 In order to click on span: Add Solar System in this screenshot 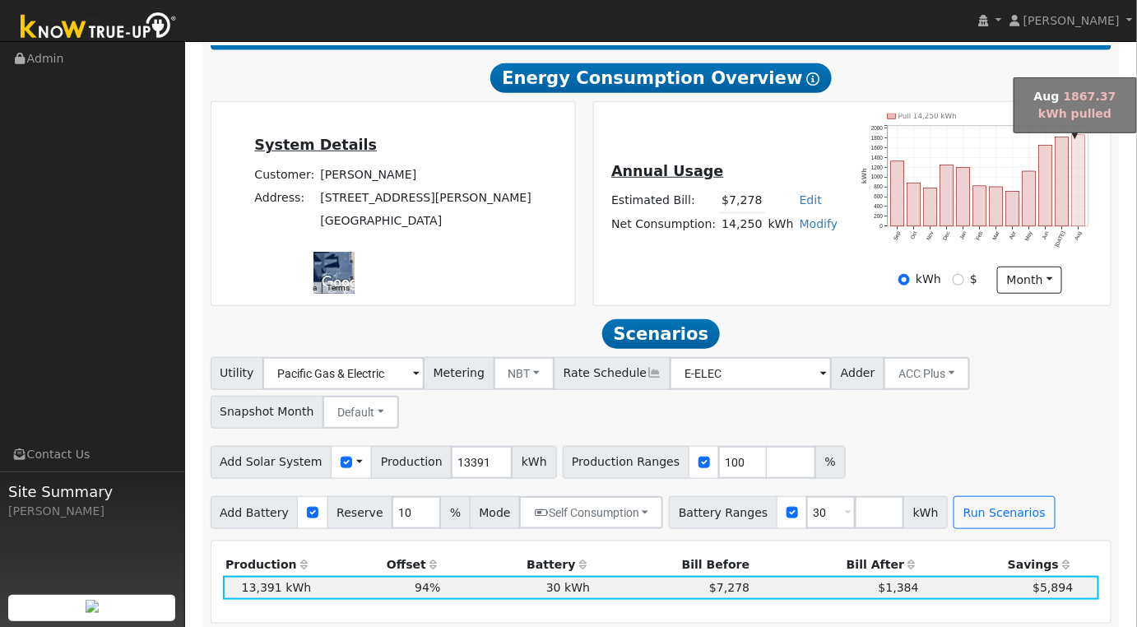, I will do `click(272, 462)`.